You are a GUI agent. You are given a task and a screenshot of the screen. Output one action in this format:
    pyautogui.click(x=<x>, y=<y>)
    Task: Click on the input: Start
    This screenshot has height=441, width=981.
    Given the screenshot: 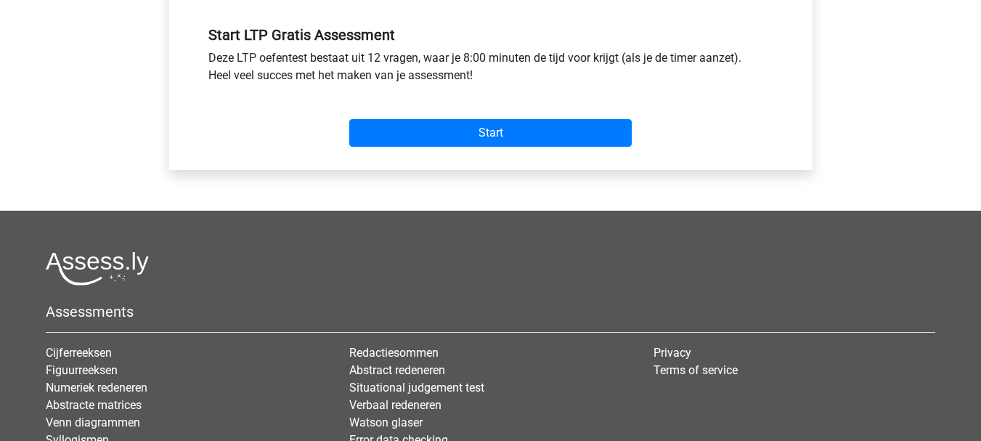 What is the action you would take?
    pyautogui.click(x=490, y=133)
    